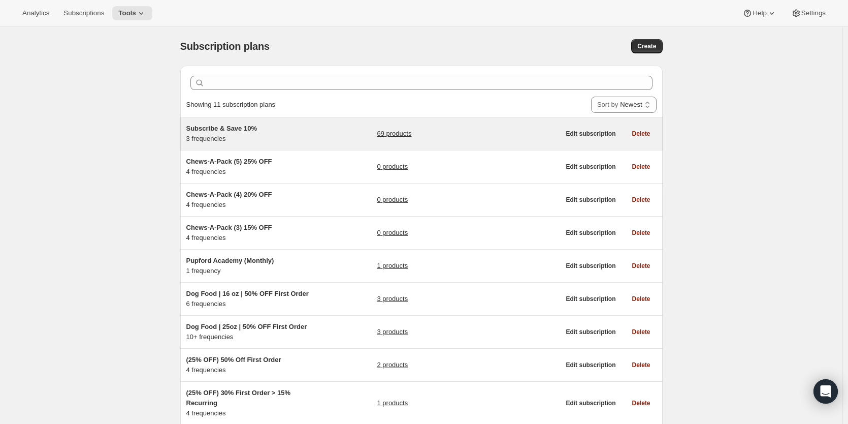 This screenshot has height=424, width=848. I want to click on div: 6 frequencies, so click(250, 299).